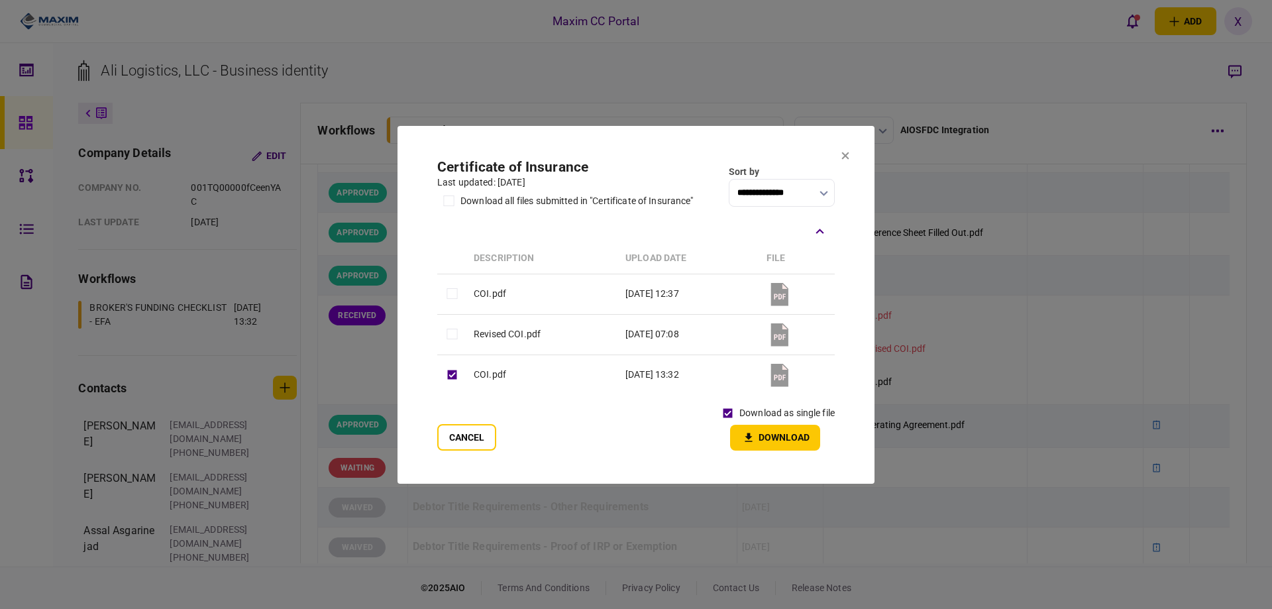 The width and height of the screenshot is (1272, 609). What do you see at coordinates (775, 437) in the screenshot?
I see `button: Download` at bounding box center [775, 437].